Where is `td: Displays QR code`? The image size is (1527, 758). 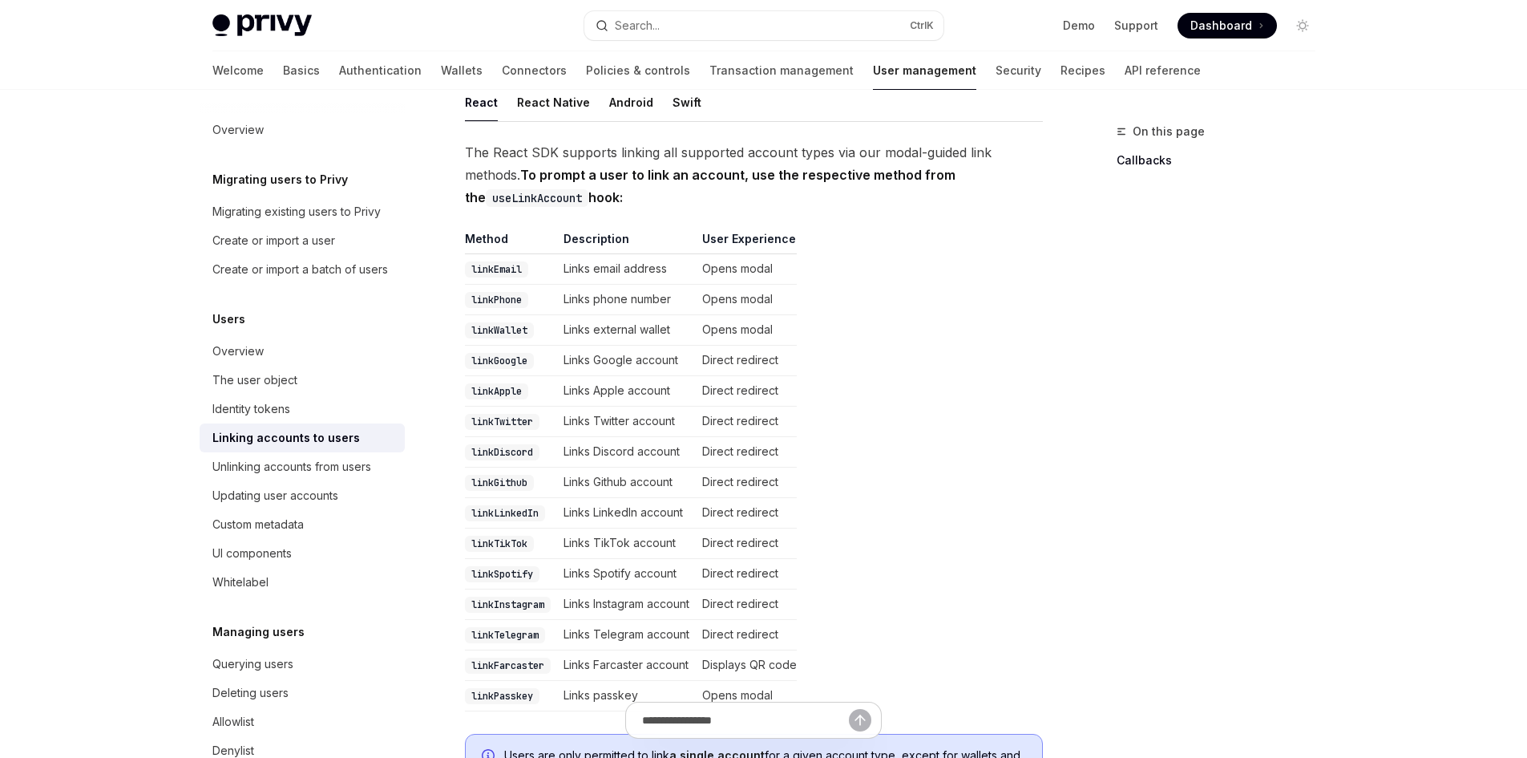 td: Displays QR code is located at coordinates (746, 665).